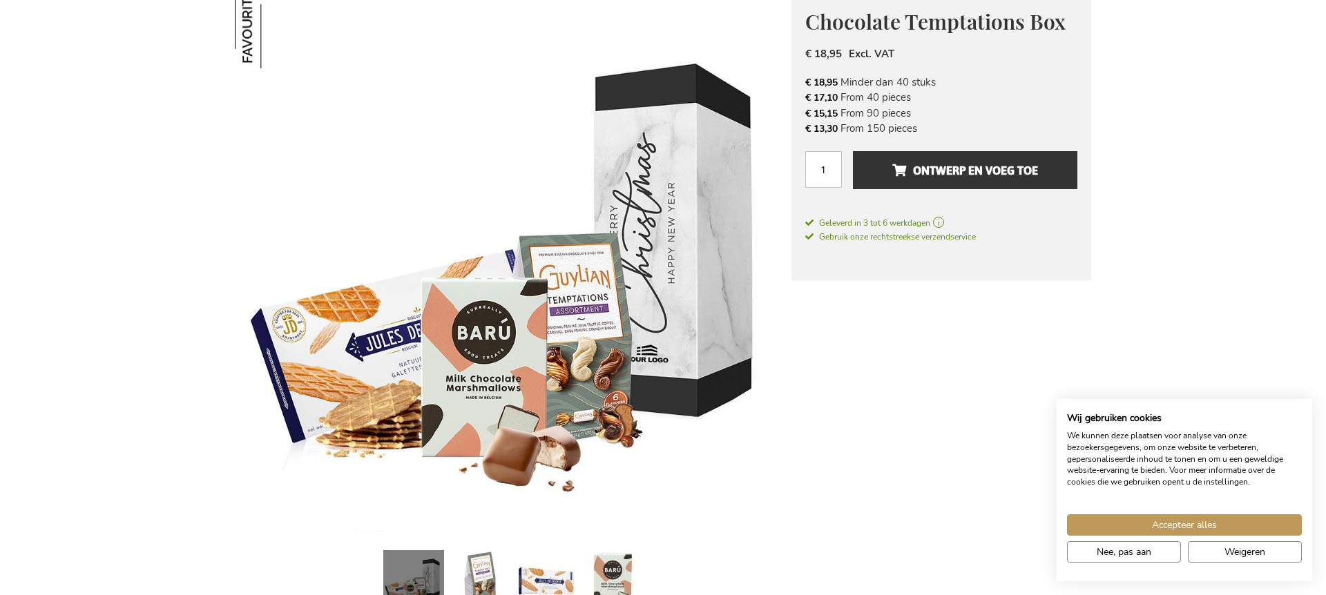 The height and width of the screenshot is (595, 1326). What do you see at coordinates (965, 171) in the screenshot?
I see `span: Ontwerp en voeg toe` at bounding box center [965, 171].